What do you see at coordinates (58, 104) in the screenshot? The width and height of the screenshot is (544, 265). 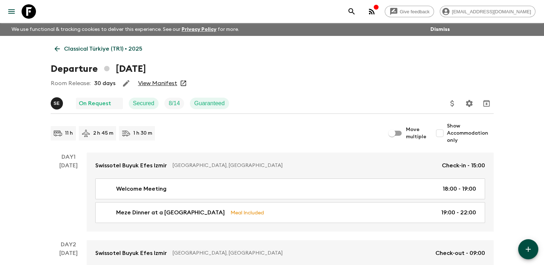 I see `button: SE` at bounding box center [58, 104].